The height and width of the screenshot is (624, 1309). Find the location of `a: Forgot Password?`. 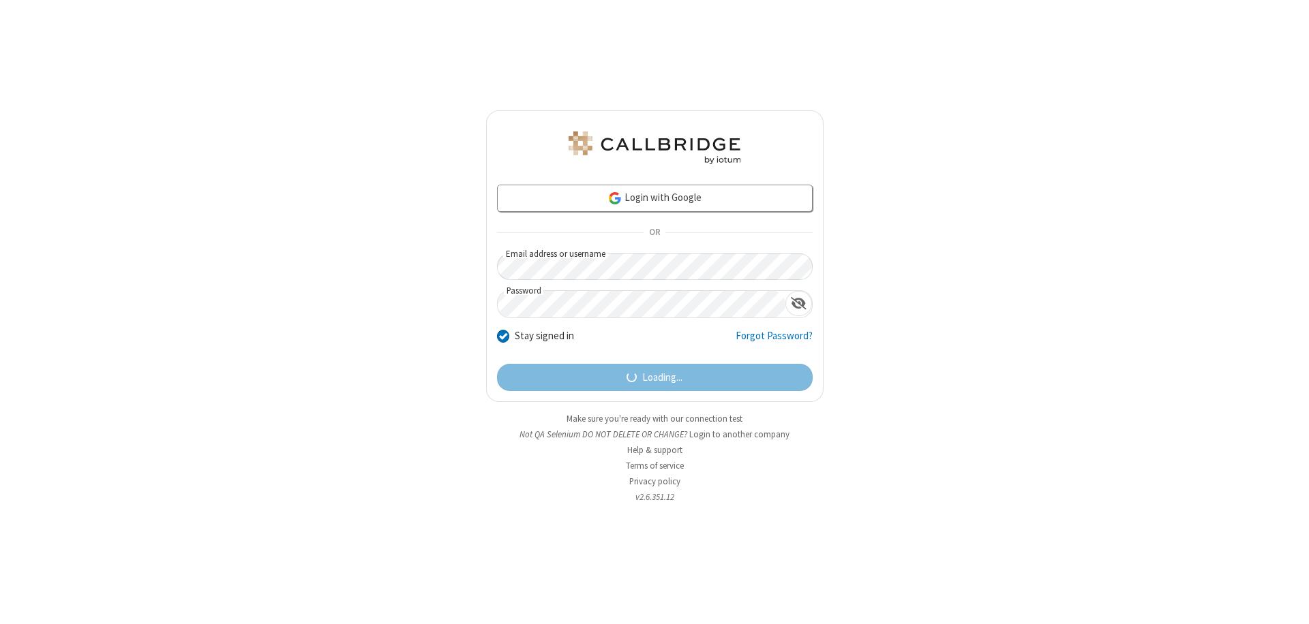

a: Forgot Password? is located at coordinates (774, 341).